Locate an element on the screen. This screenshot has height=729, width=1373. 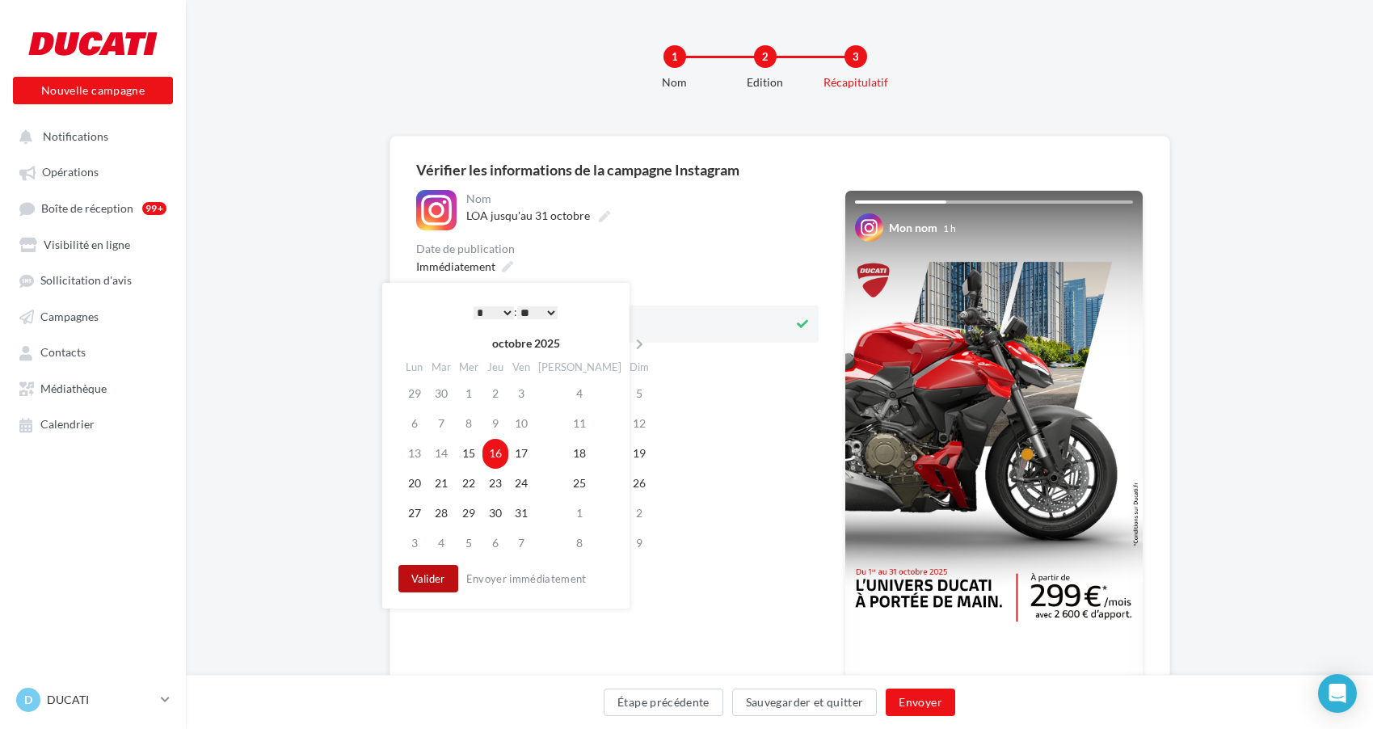
th: Lun is located at coordinates (415, 367).